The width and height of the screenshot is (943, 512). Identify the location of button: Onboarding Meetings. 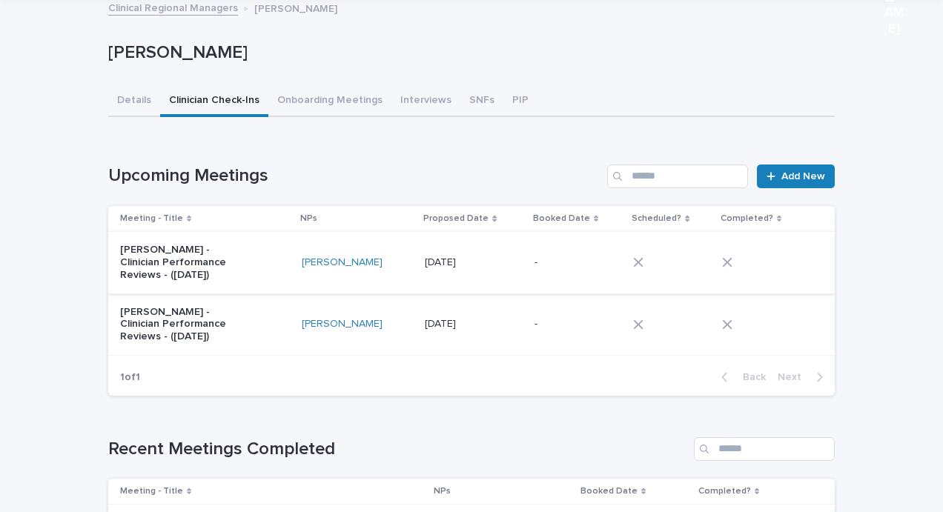
(330, 102).